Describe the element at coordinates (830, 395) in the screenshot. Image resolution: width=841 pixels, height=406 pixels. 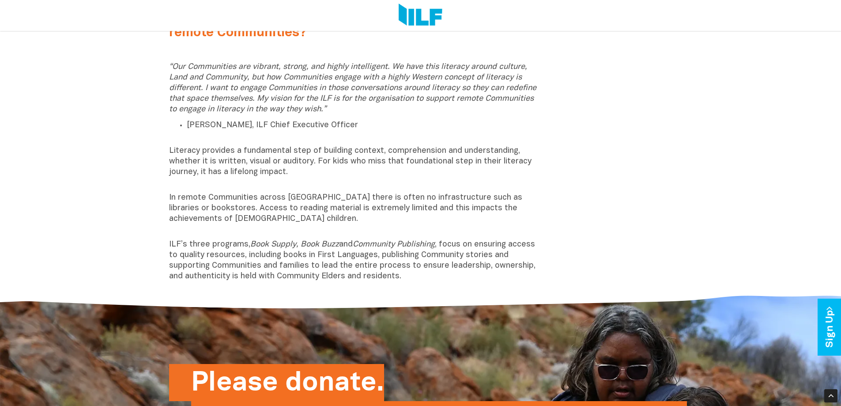
I see `div: Scroll Back to Top` at that location.